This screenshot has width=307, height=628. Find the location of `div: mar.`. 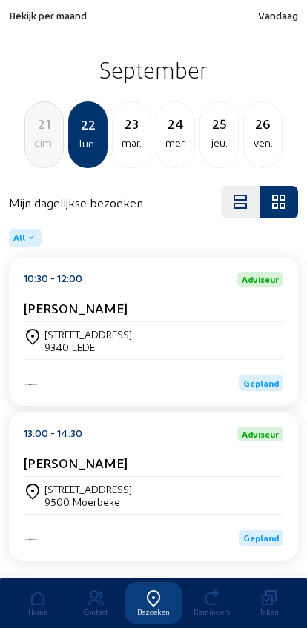

div: mar. is located at coordinates (131, 143).